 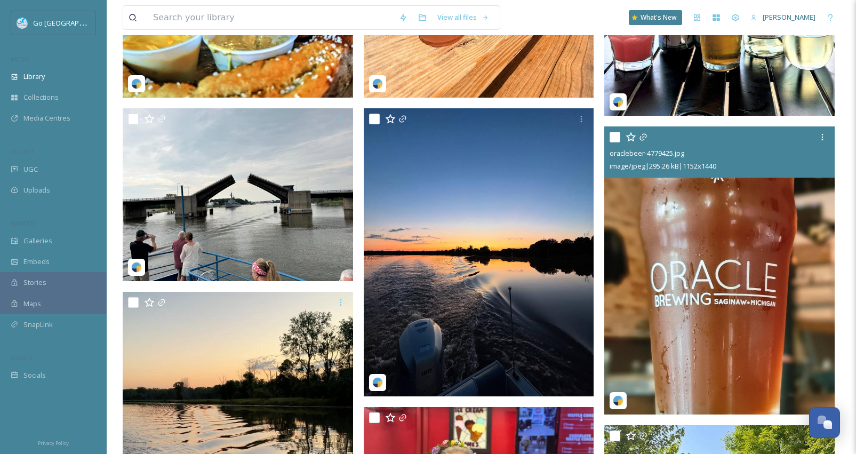 I want to click on span: Socials, so click(x=35, y=375).